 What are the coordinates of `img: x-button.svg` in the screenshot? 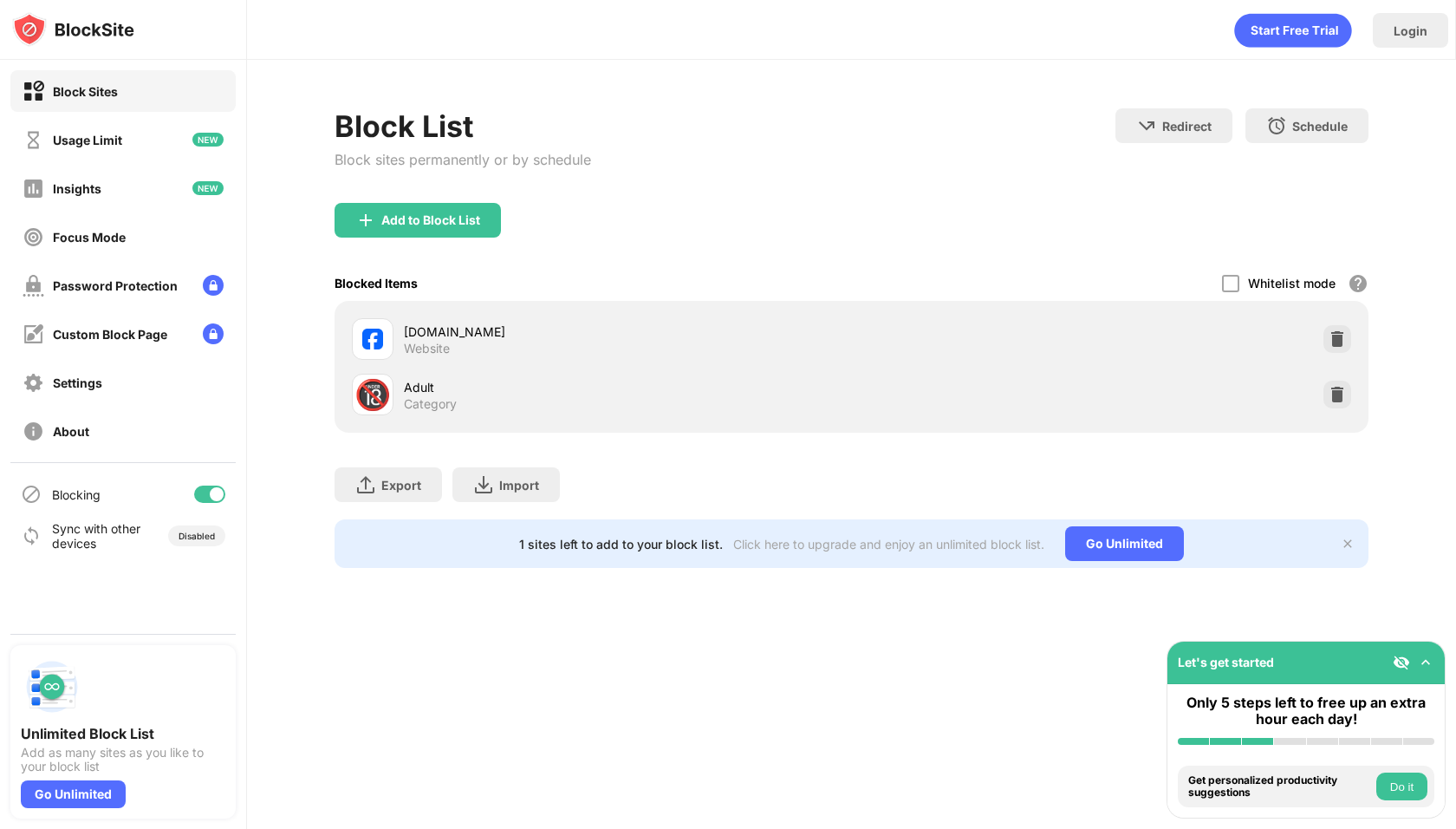 It's located at (1347, 544).